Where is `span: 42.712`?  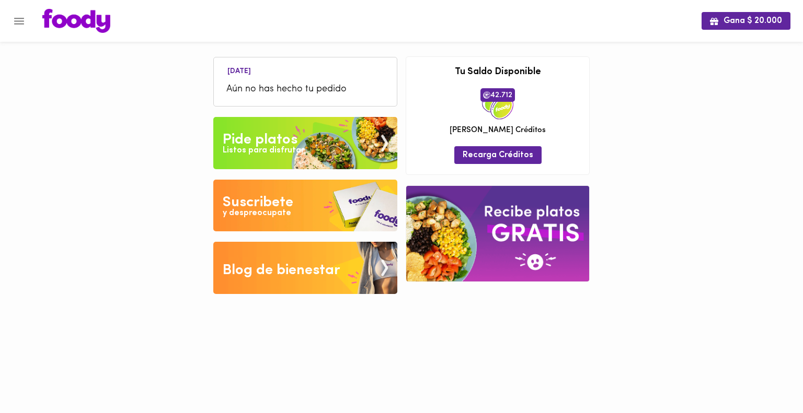 span: 42.712 is located at coordinates (498, 95).